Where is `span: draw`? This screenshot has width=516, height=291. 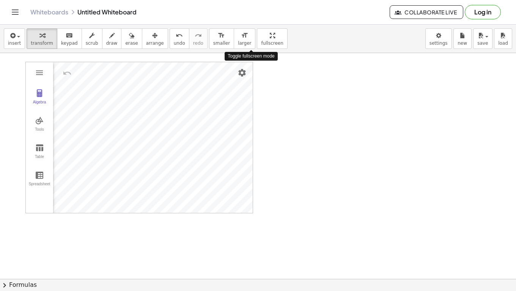
span: draw is located at coordinates (112, 43).